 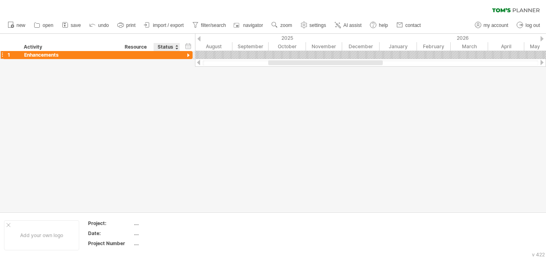 What do you see at coordinates (398, 46) in the screenshot?
I see `div: January 2026` at bounding box center [398, 46].